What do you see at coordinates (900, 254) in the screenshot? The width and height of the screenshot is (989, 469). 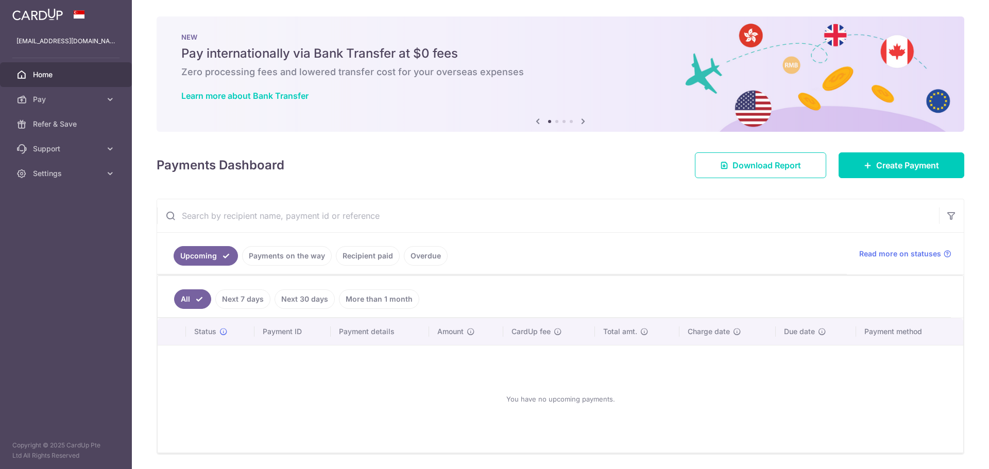 I see `span: Read more on statuses` at bounding box center [900, 254].